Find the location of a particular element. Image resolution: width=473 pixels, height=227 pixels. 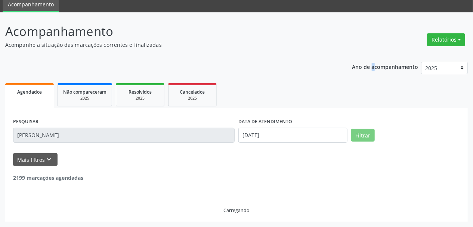

span: Cancelados is located at coordinates (193, 92).